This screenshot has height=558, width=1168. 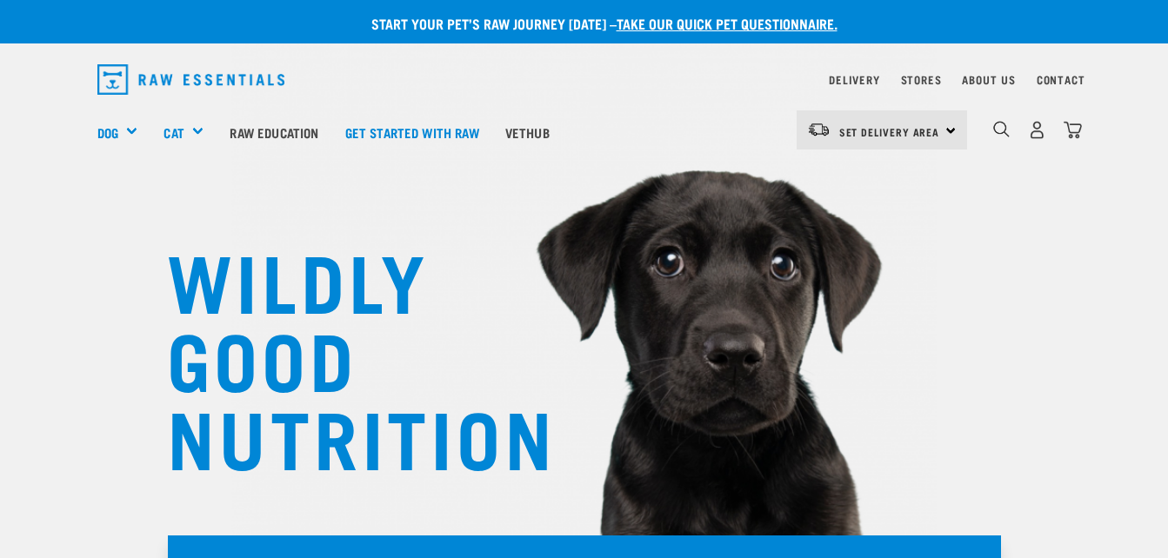 What do you see at coordinates (173, 132) in the screenshot?
I see `a: Cat` at bounding box center [173, 132].